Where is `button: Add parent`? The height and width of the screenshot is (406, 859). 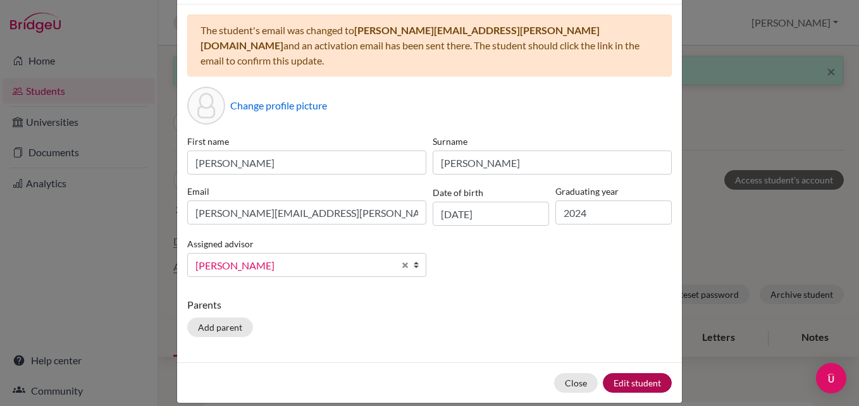 button: Add parent is located at coordinates (220, 327).